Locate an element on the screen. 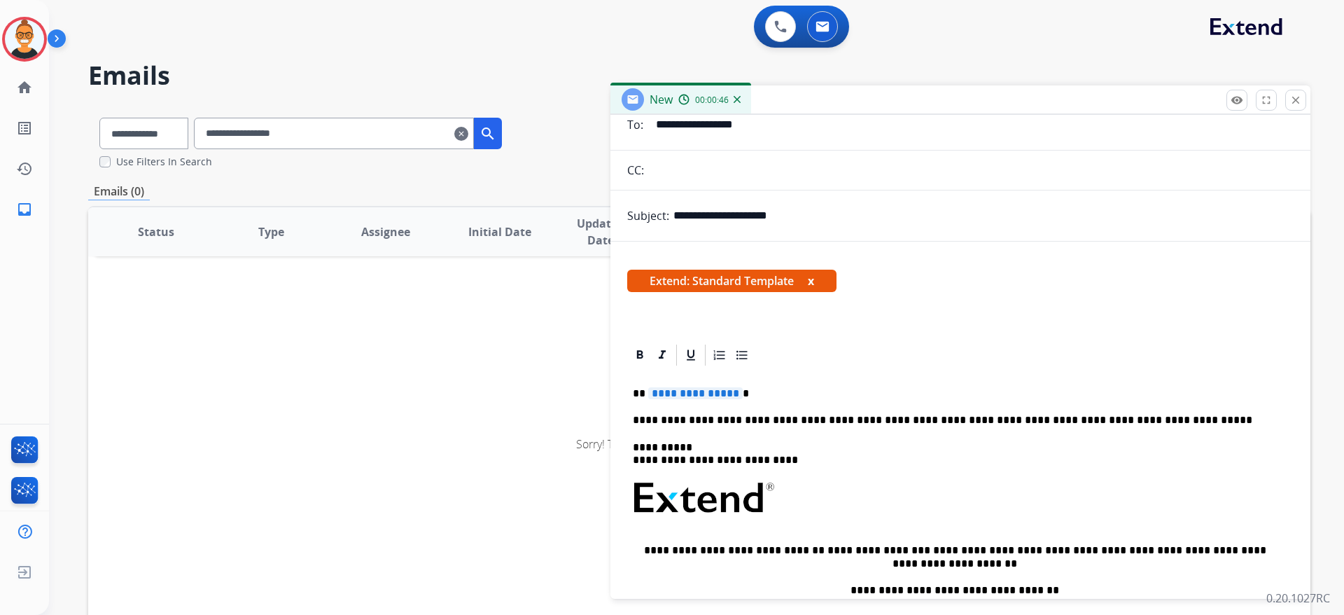  p: 0.20.1027RC is located at coordinates (1298, 598).